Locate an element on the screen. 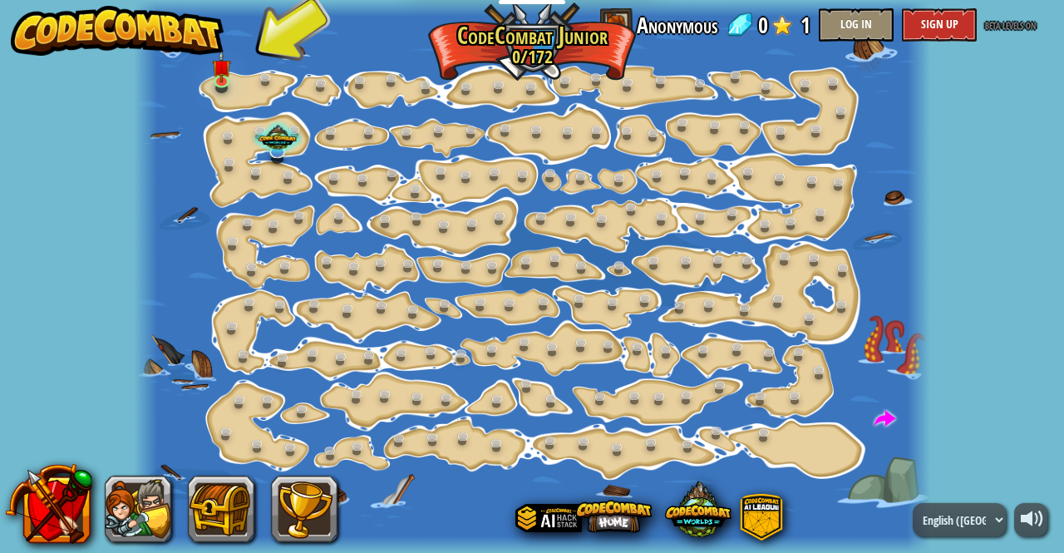 Image resolution: width=1064 pixels, height=553 pixels. span: Anonymous is located at coordinates (677, 25).